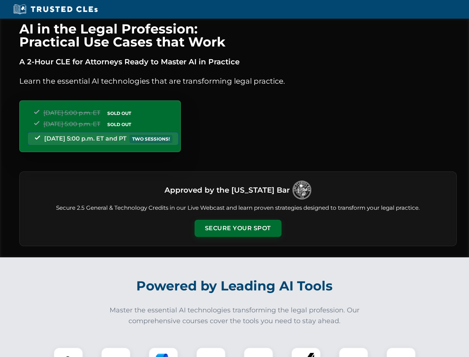  I want to click on img: Trusted CLEs, so click(55, 9).